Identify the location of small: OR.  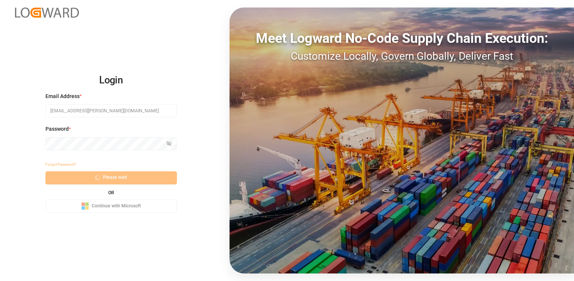
(111, 193).